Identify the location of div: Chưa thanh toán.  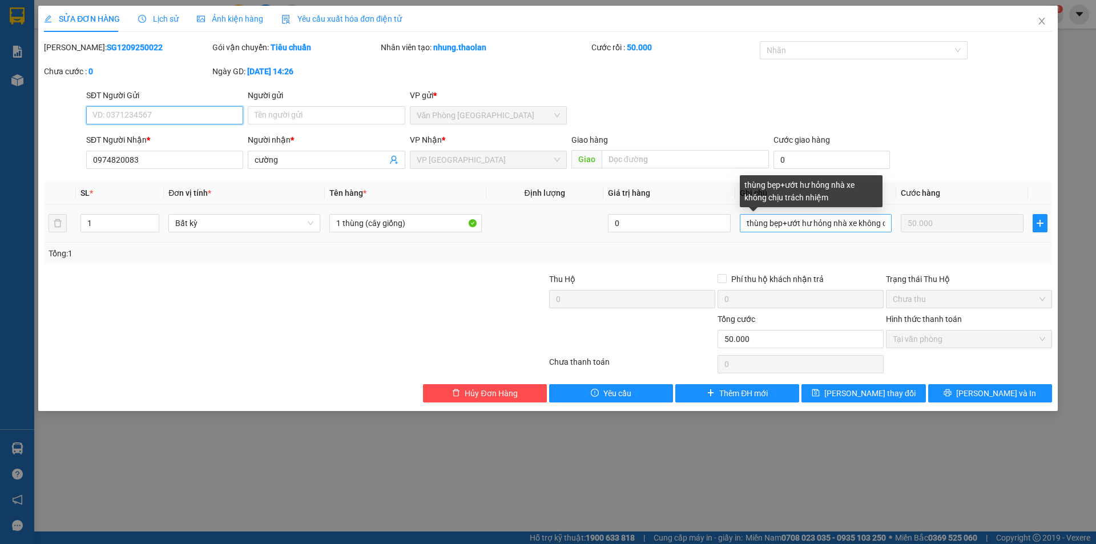
(632, 365).